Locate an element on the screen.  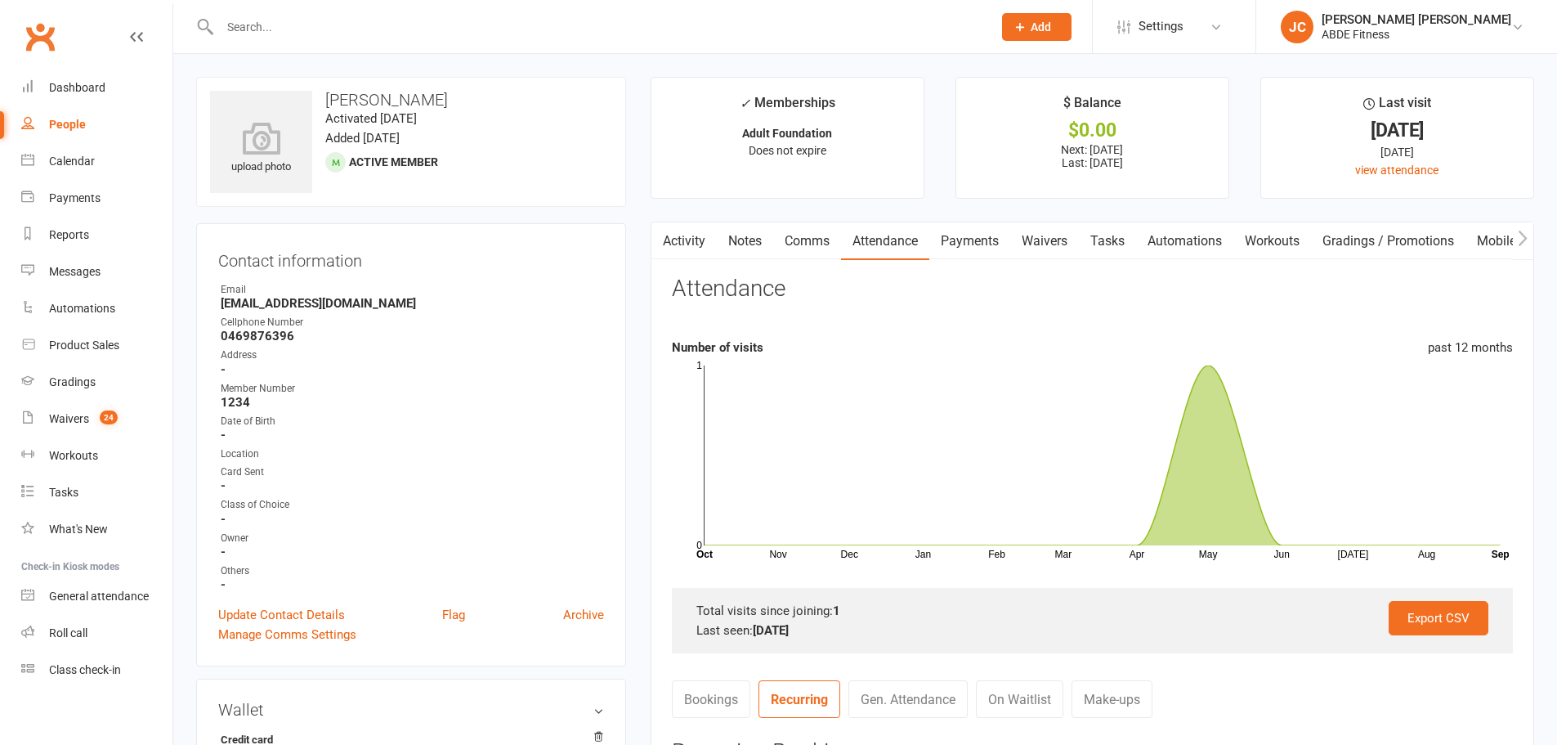
div: What's New is located at coordinates (78, 529).